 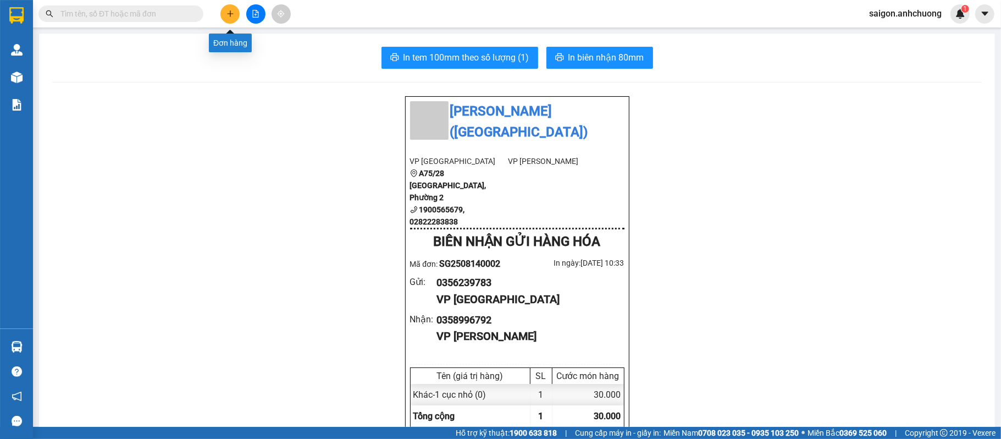 What do you see at coordinates (414, 173) in the screenshot?
I see `span: environment` at bounding box center [414, 173].